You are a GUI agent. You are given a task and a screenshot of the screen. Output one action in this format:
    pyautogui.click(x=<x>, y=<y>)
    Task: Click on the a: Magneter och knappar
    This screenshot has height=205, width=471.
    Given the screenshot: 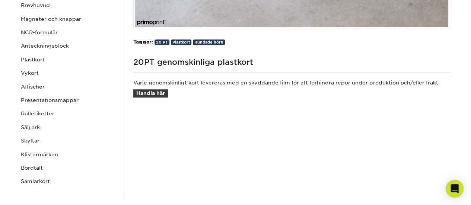 What is the action you would take?
    pyautogui.click(x=68, y=19)
    